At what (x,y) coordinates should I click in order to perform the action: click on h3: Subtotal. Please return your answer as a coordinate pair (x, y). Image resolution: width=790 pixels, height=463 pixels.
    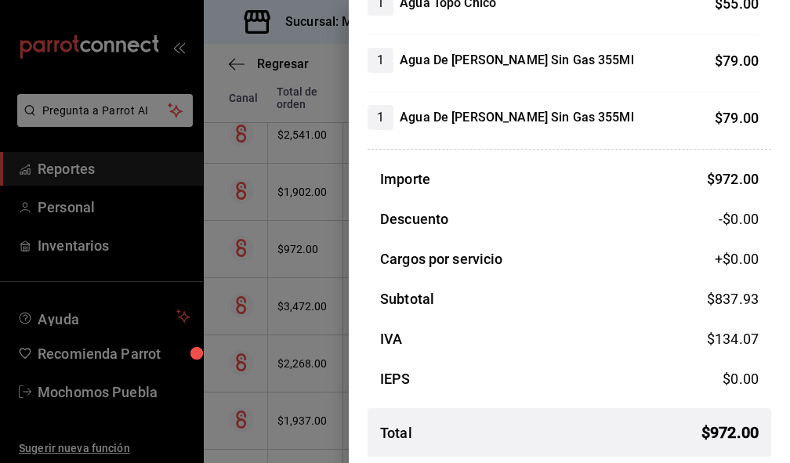
    Looking at the image, I should click on (407, 299).